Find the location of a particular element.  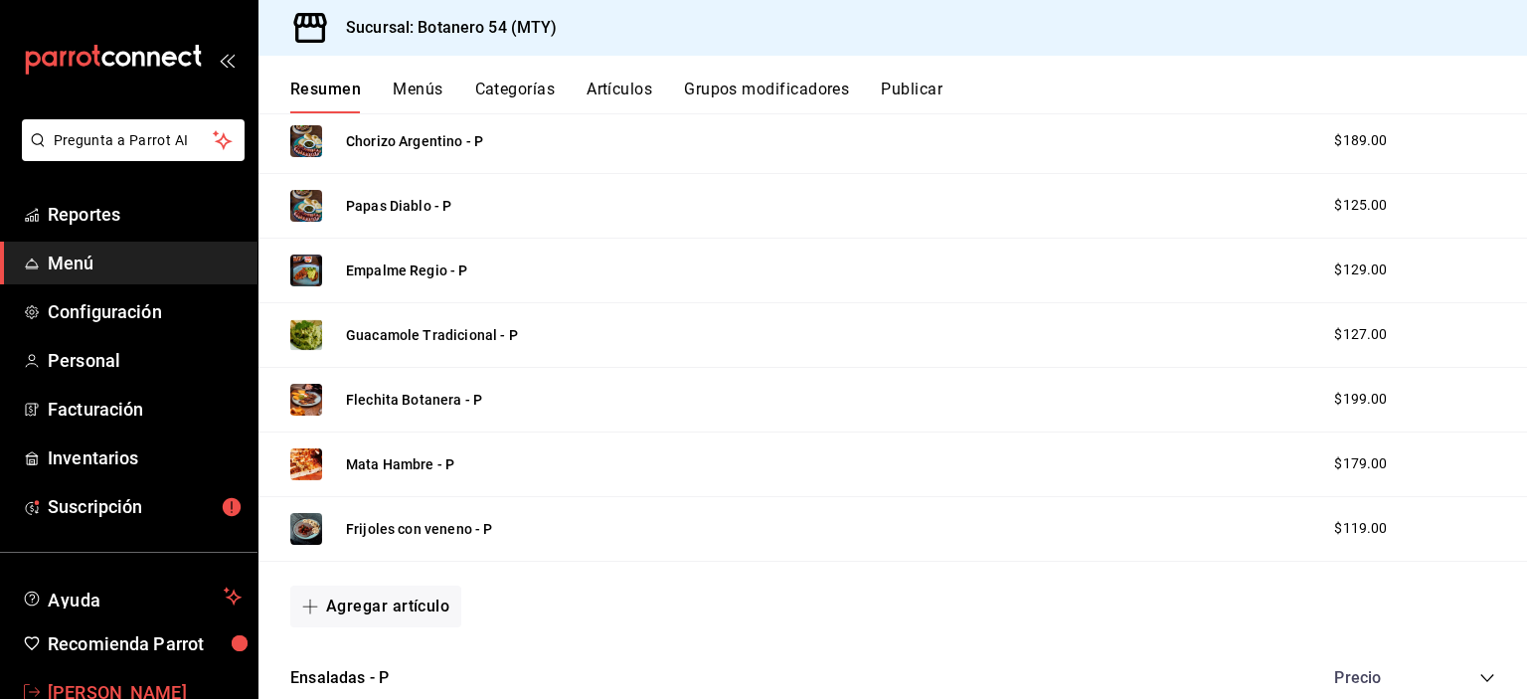

span: $129.00 is located at coordinates (1360, 269).